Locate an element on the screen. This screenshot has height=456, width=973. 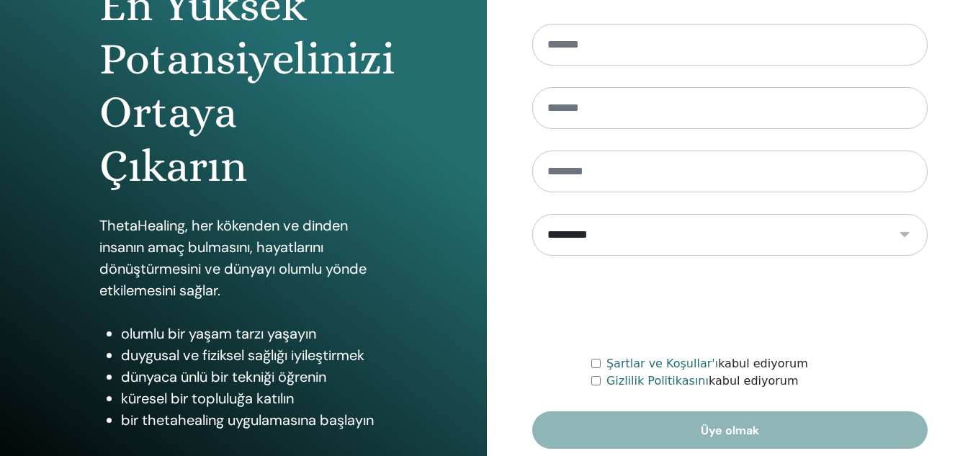
font: küresel bir topluluğa katılın is located at coordinates (207, 398).